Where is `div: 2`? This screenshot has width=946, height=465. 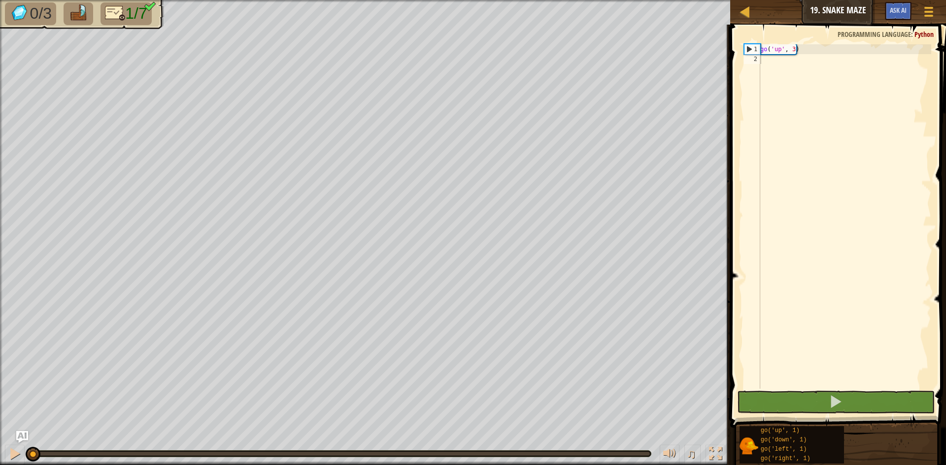 div: 2 is located at coordinates (752, 59).